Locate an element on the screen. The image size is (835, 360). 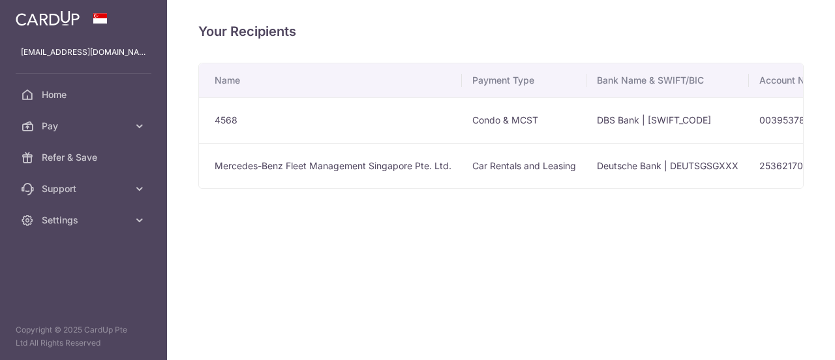
th: Payment Type is located at coordinates (524, 80).